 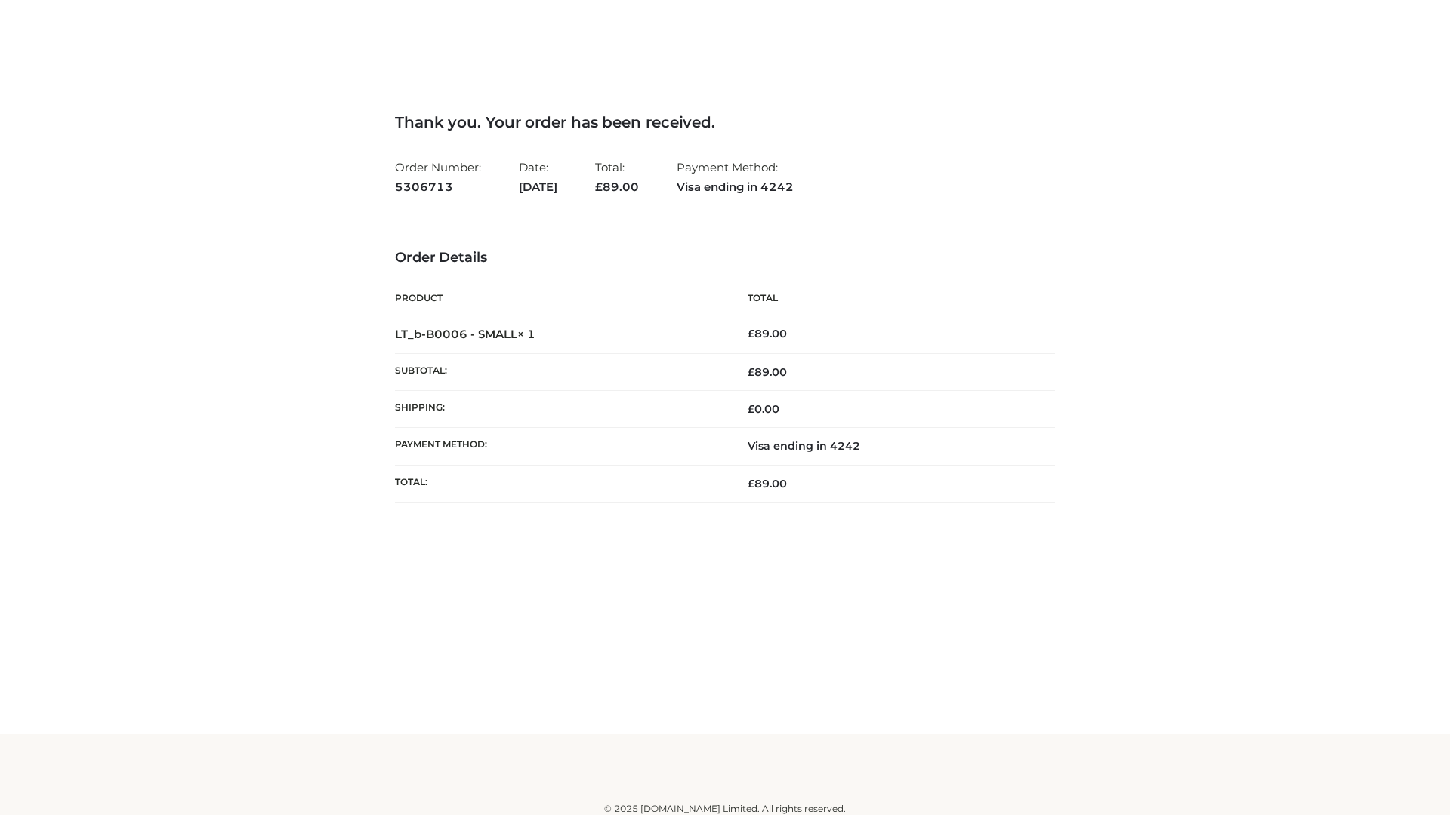 I want to click on strong: Visa ending in 4242, so click(x=735, y=187).